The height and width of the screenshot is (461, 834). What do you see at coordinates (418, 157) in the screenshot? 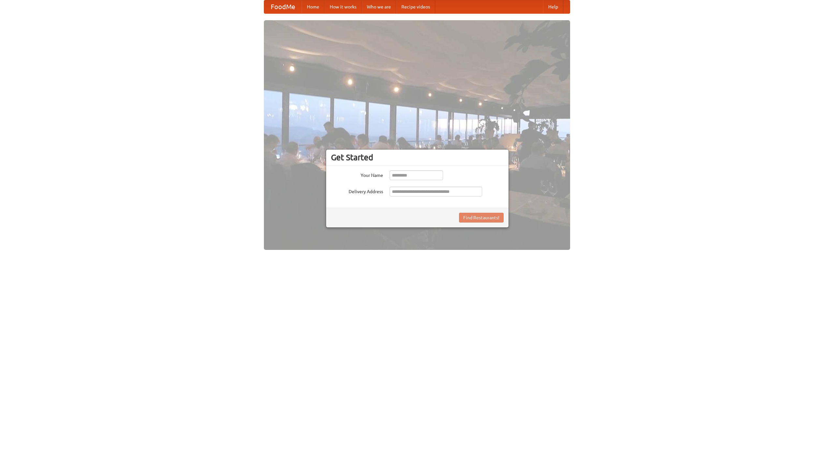
I see `h3: Get Started` at bounding box center [418, 157].